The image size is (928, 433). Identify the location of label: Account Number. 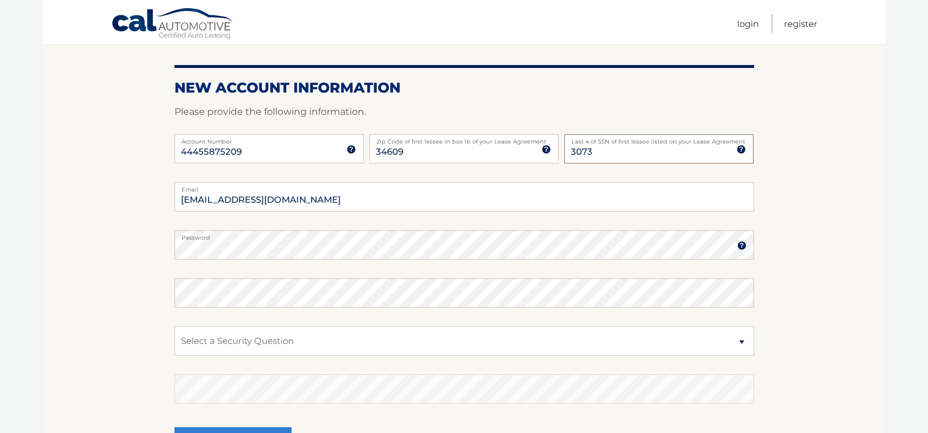
(269, 139).